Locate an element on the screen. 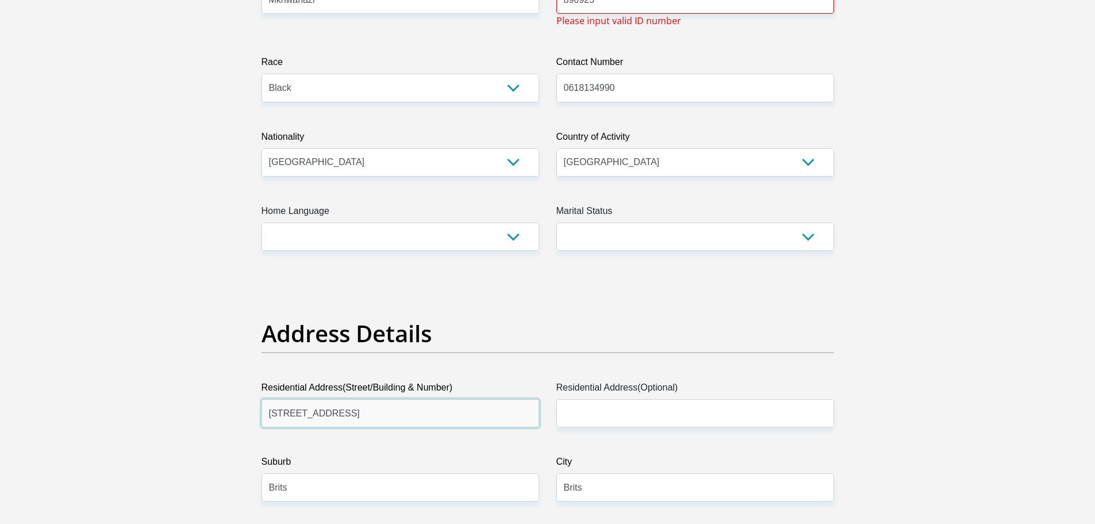  input: Valid residential address is located at coordinates (400, 413).